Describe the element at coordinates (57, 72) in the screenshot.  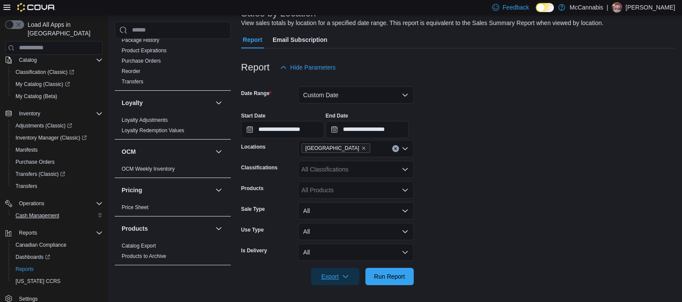
I see `a: Classification (Classic)` at that location.